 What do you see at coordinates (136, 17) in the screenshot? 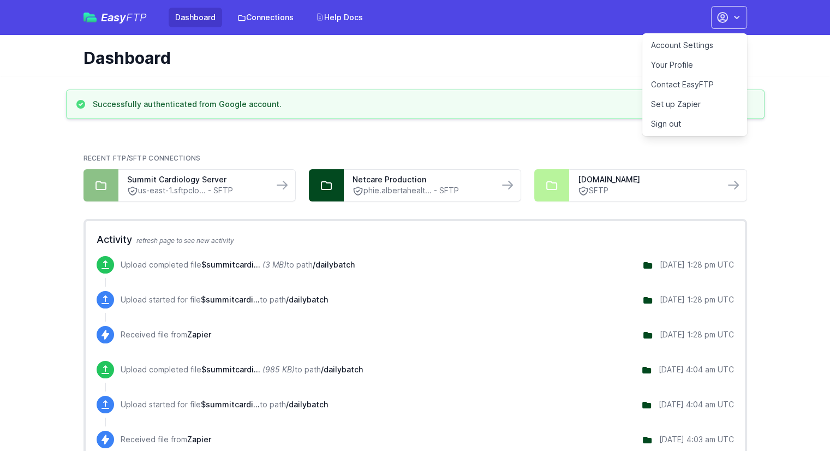
I see `span: FTP` at bounding box center [136, 17].